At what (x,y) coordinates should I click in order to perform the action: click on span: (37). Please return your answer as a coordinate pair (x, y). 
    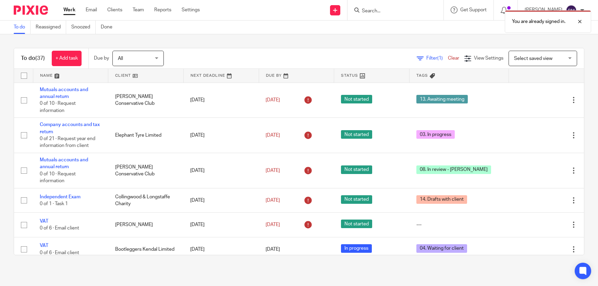
    Looking at the image, I should click on (40, 58).